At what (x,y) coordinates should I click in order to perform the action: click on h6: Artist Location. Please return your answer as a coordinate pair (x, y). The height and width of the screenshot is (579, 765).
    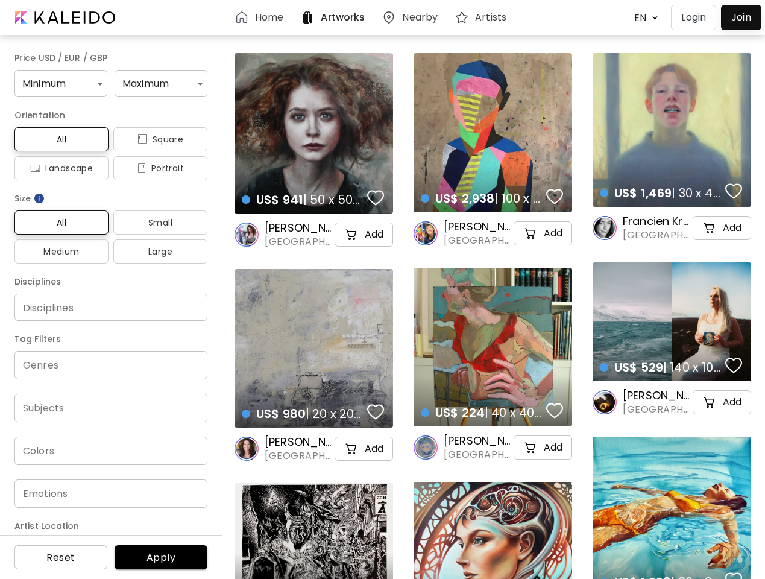
    Looking at the image, I should click on (111, 526).